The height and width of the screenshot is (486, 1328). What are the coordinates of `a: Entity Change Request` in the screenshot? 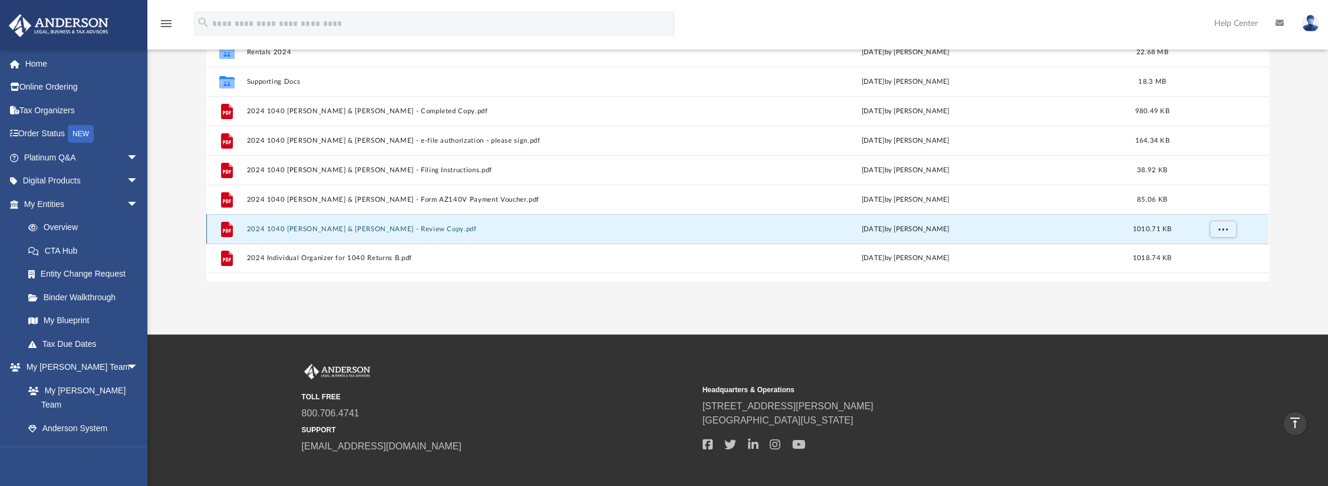 It's located at (86, 274).